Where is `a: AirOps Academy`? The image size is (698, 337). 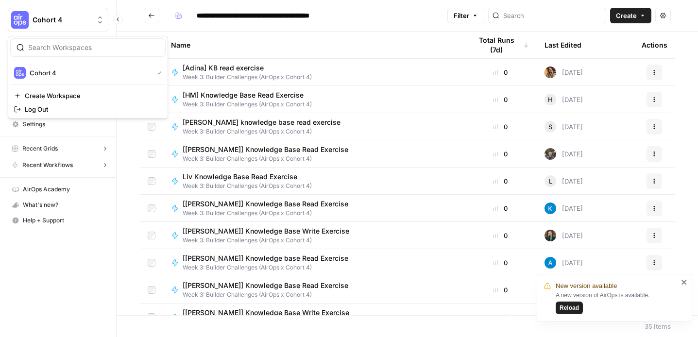 a: AirOps Academy is located at coordinates (58, 190).